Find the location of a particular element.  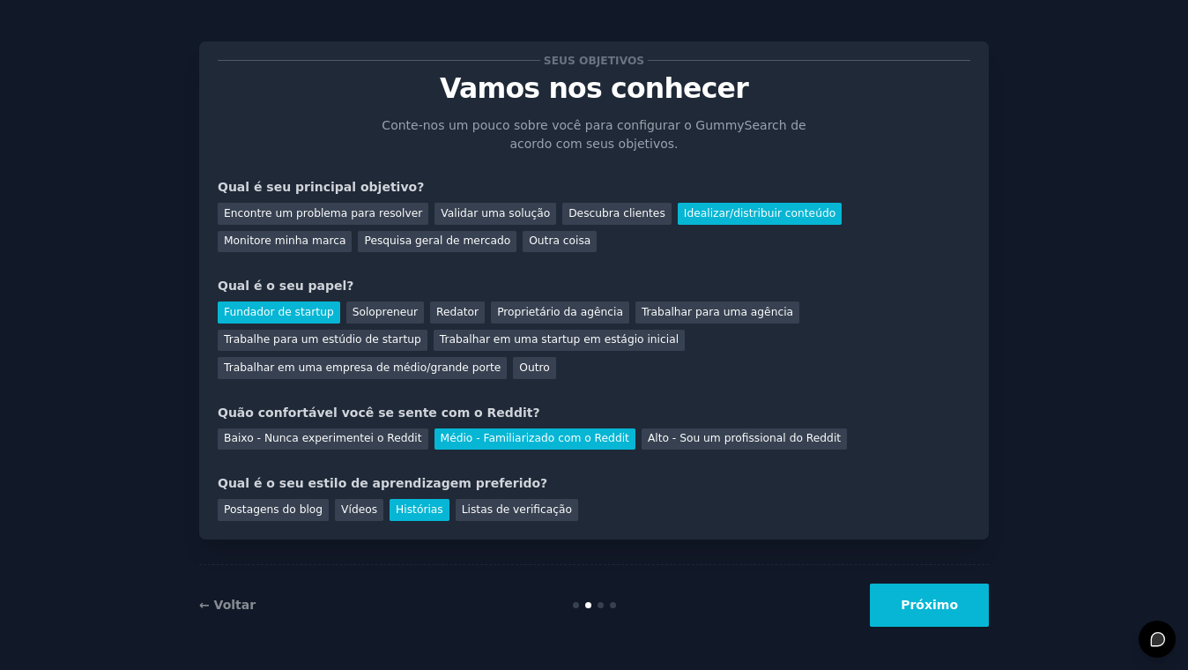

font: Pesquisa geral de mercado is located at coordinates (437, 241).